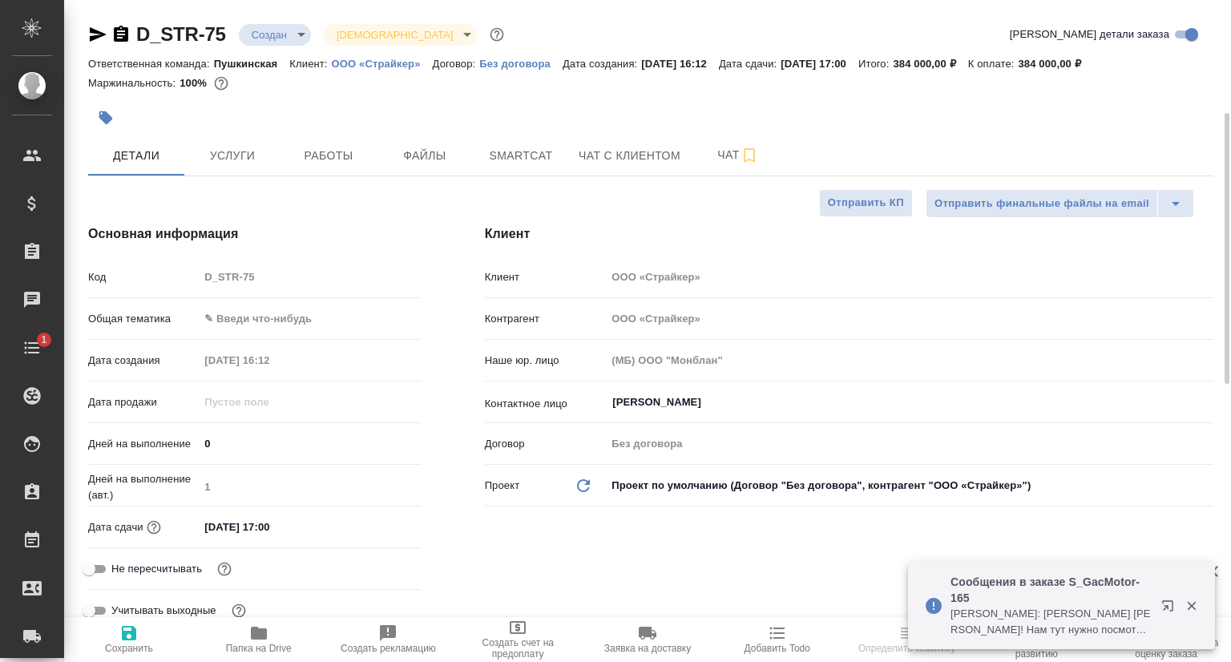 Image resolution: width=1231 pixels, height=662 pixels. I want to click on button: Отправить финальные файлы на email, so click(1042, 204).